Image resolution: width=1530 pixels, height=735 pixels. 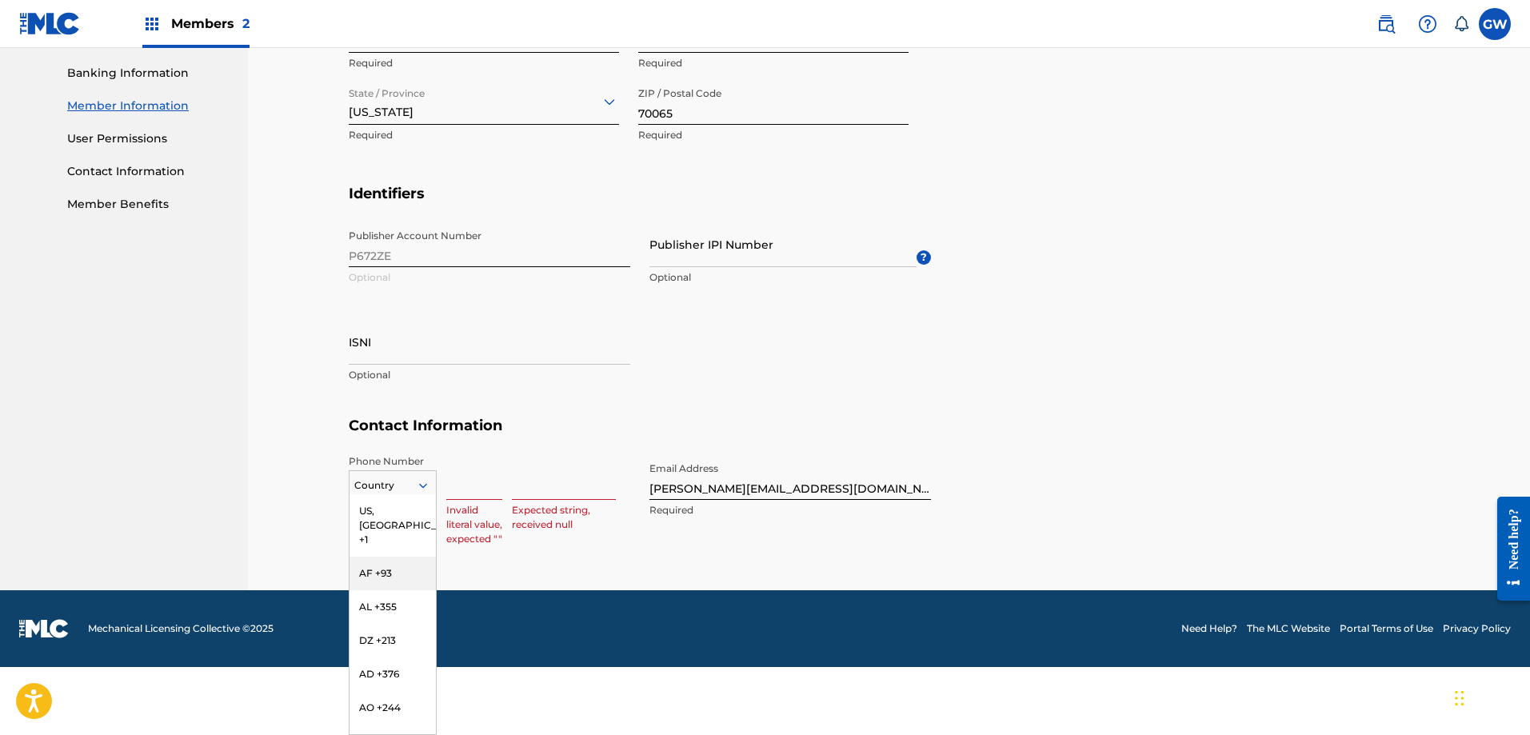 What do you see at coordinates (1386, 24) in the screenshot?
I see `a: Public Search` at bounding box center [1386, 24].